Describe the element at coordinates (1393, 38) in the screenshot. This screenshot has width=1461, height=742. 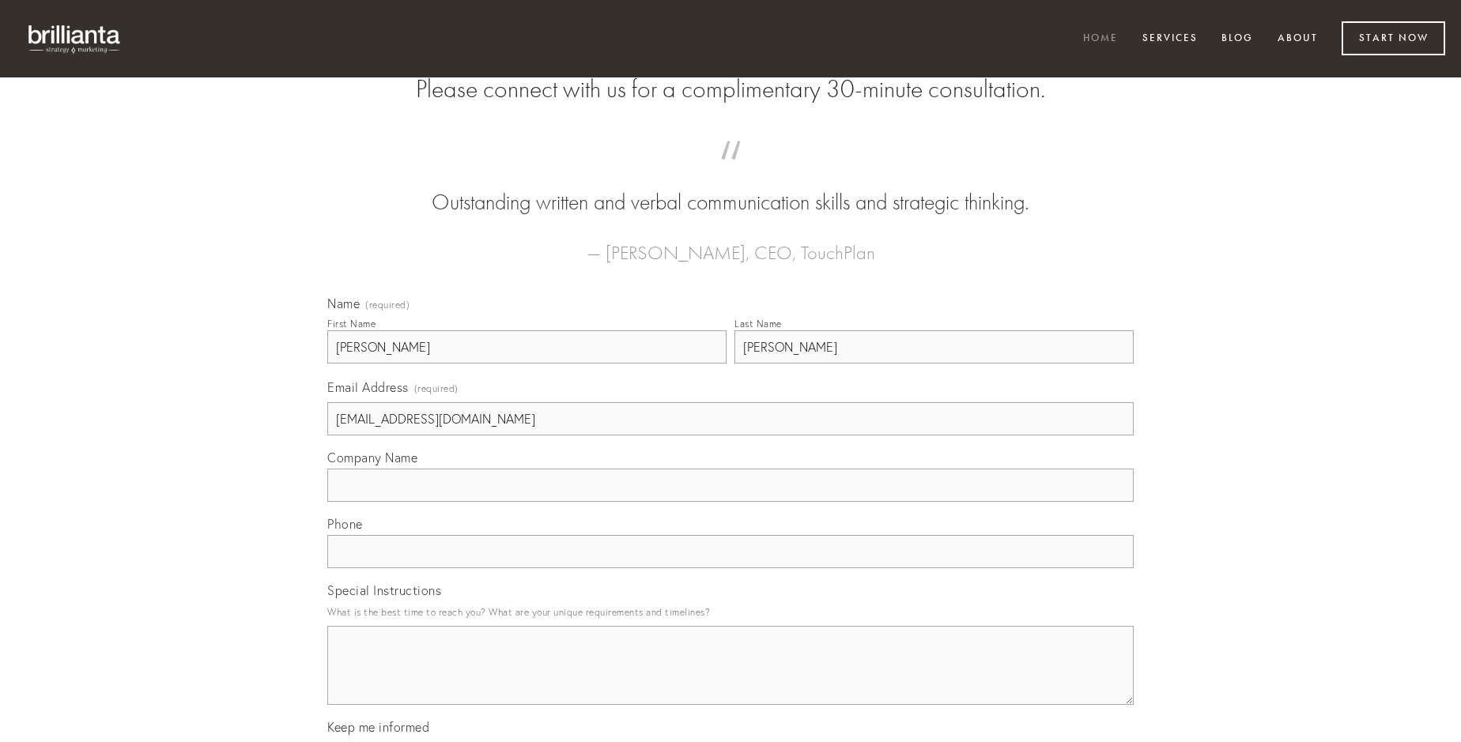
I see `a: Start Now` at that location.